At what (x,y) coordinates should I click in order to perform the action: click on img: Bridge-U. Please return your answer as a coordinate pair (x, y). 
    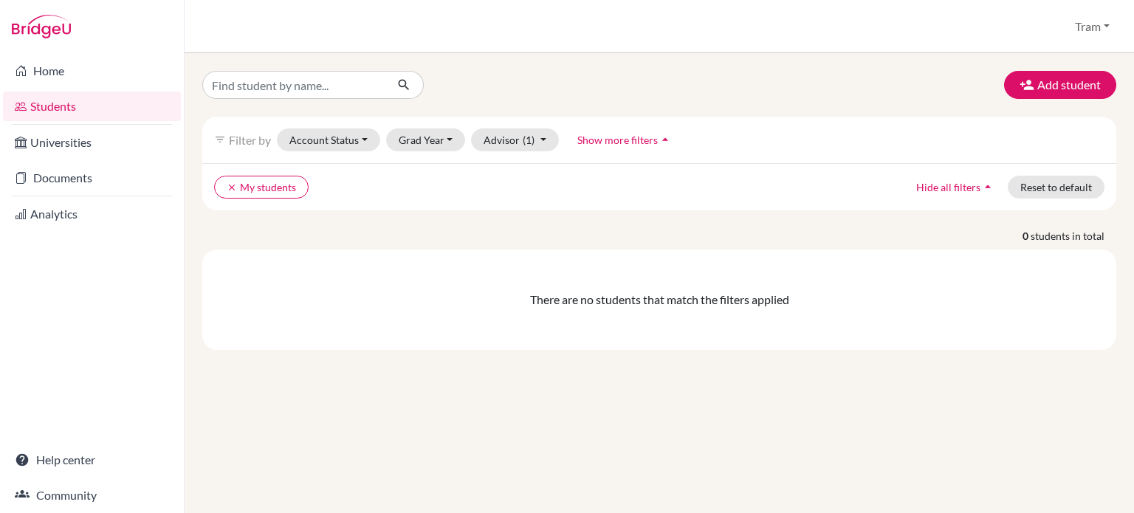
    Looking at the image, I should click on (41, 27).